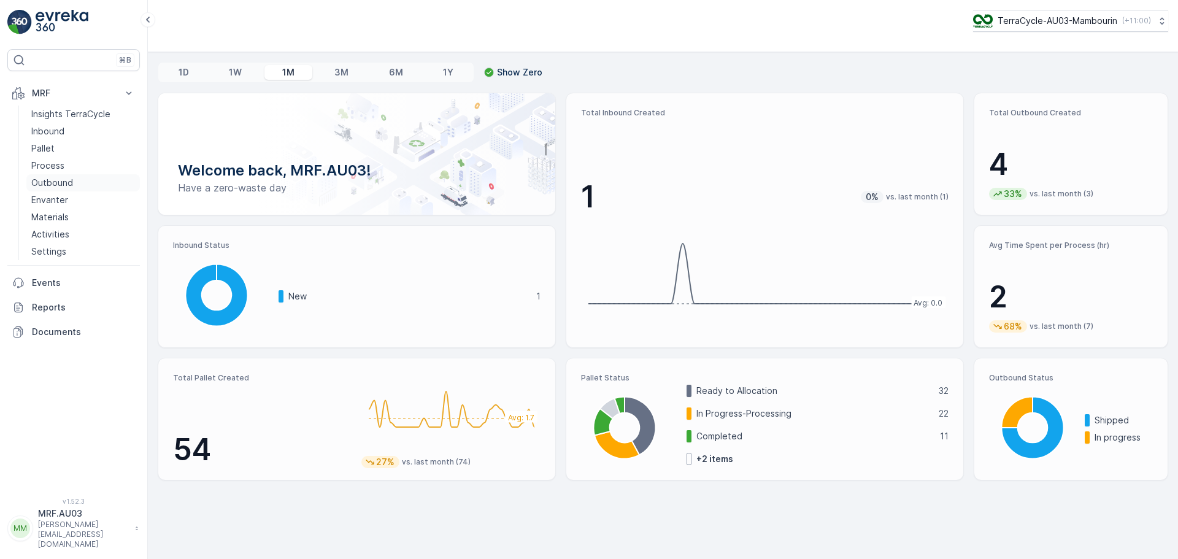  I want to click on p: 6M, so click(396, 72).